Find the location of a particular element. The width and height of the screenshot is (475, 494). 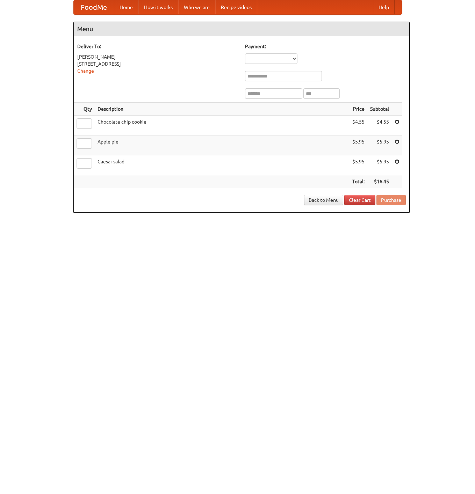

button: Purchase is located at coordinates (391, 200).